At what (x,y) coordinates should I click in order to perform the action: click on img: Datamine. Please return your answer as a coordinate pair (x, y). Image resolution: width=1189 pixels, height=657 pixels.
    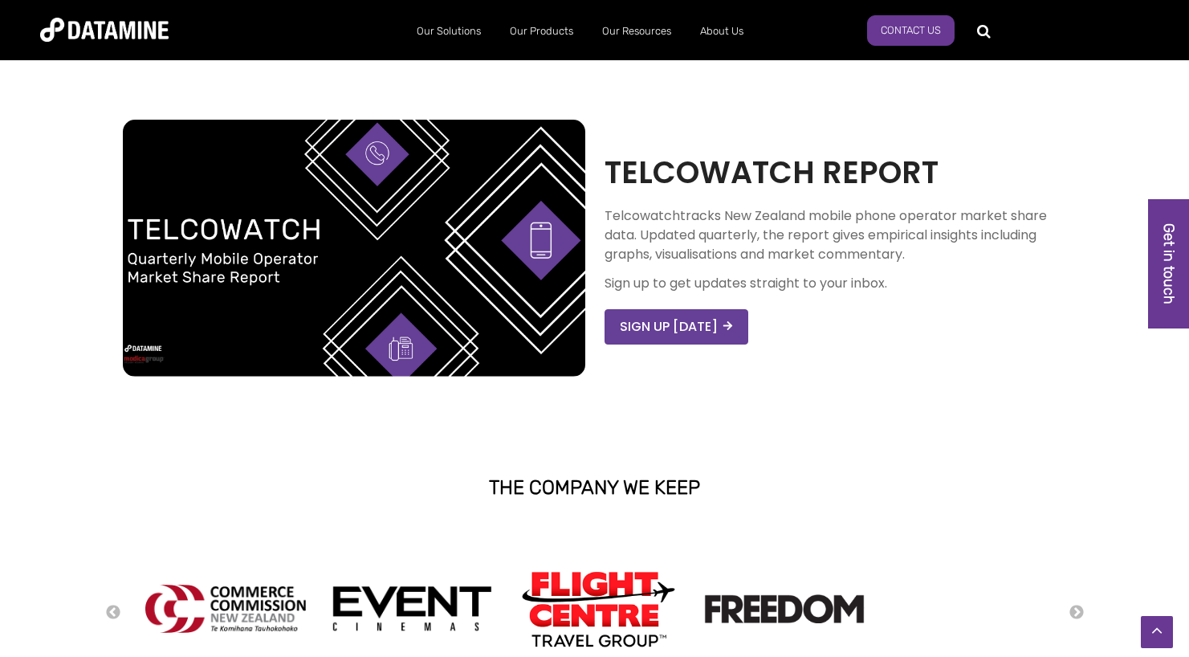
    Looking at the image, I should click on (104, 30).